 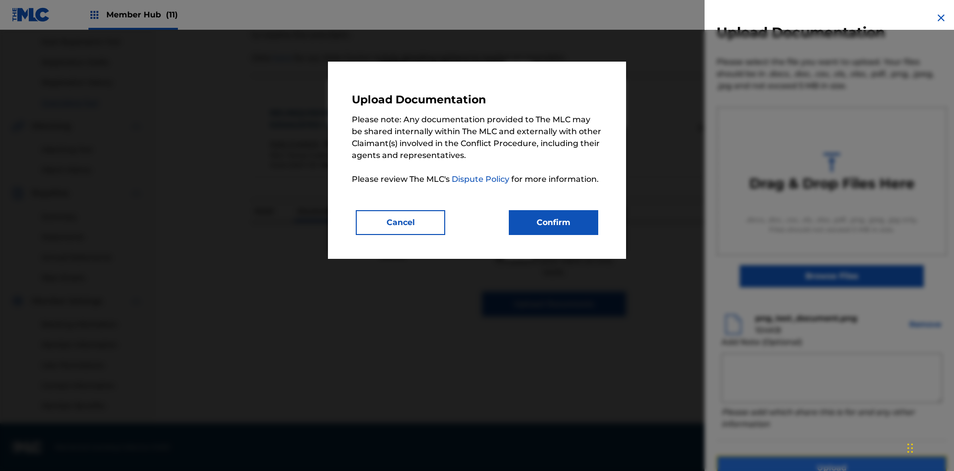 What do you see at coordinates (477, 150) in the screenshot?
I see `p: Please note: Any documentation provided to The MLC may be shared internally within The MLC and ex...` at bounding box center [477, 150].